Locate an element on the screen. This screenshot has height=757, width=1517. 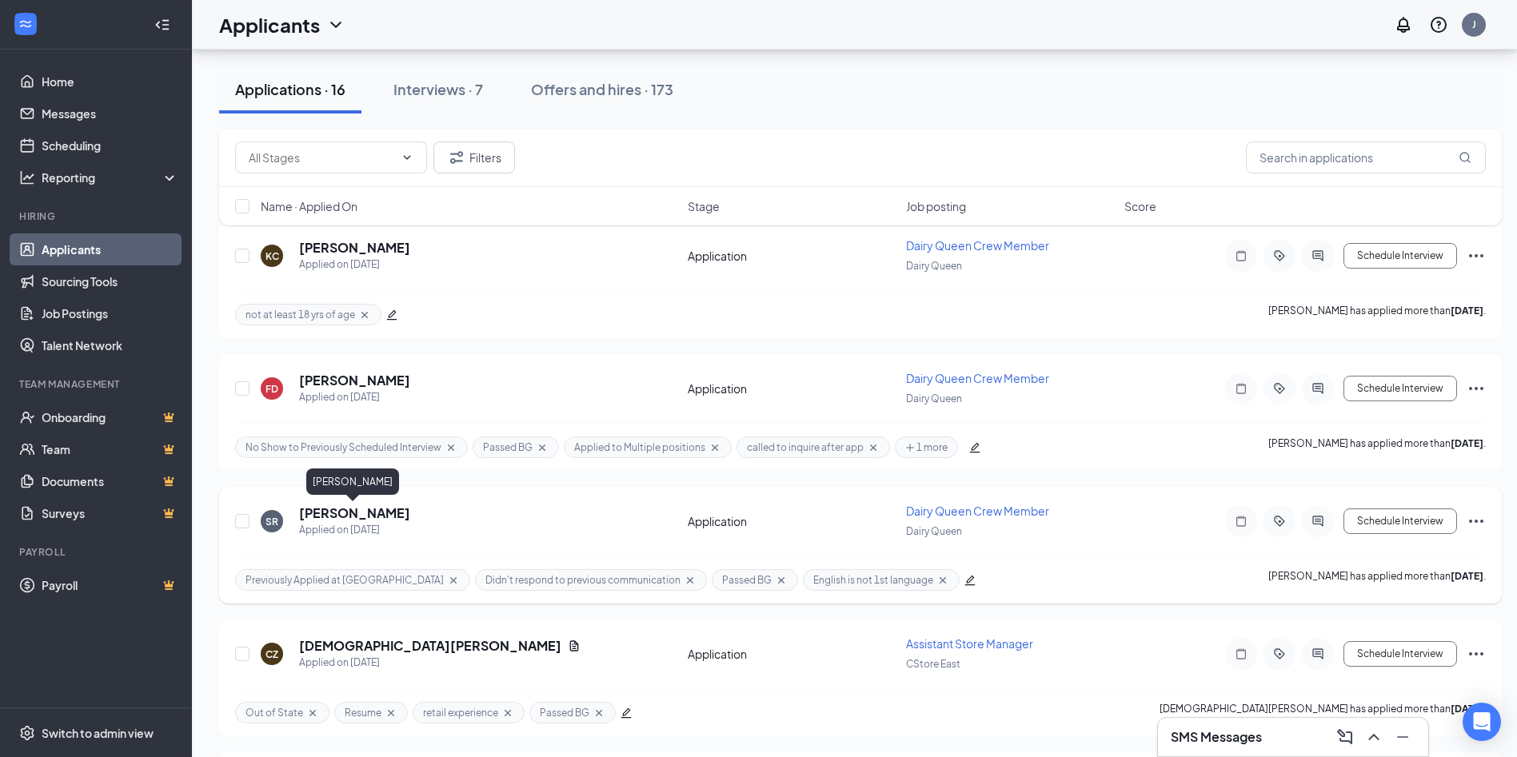
a: Applicants is located at coordinates (110, 250).